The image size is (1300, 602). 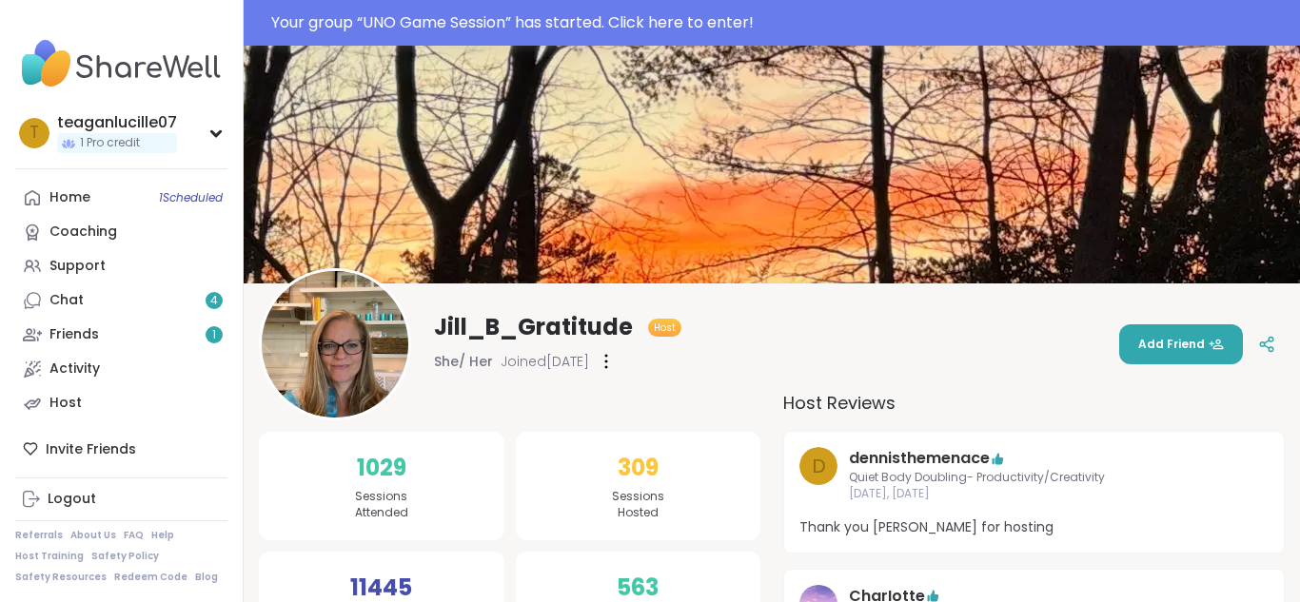 I want to click on a: Safety Policy, so click(x=125, y=557).